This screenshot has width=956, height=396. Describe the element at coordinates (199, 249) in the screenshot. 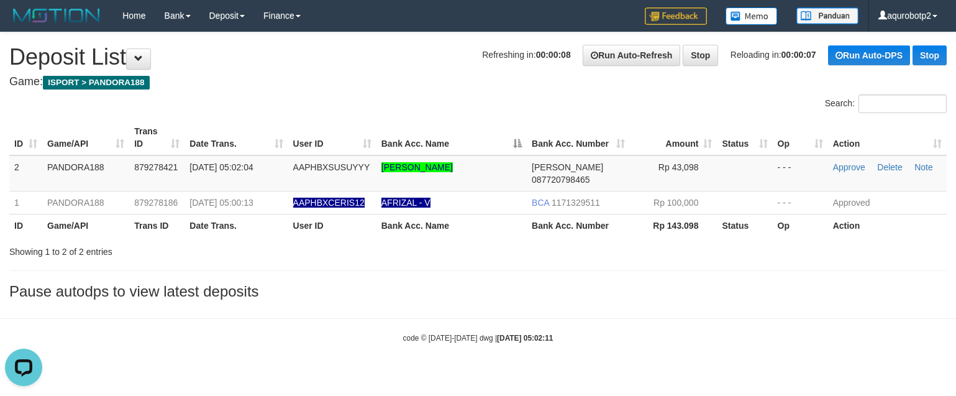

I see `div: Showing 1 to 2 of 2 entries` at that location.